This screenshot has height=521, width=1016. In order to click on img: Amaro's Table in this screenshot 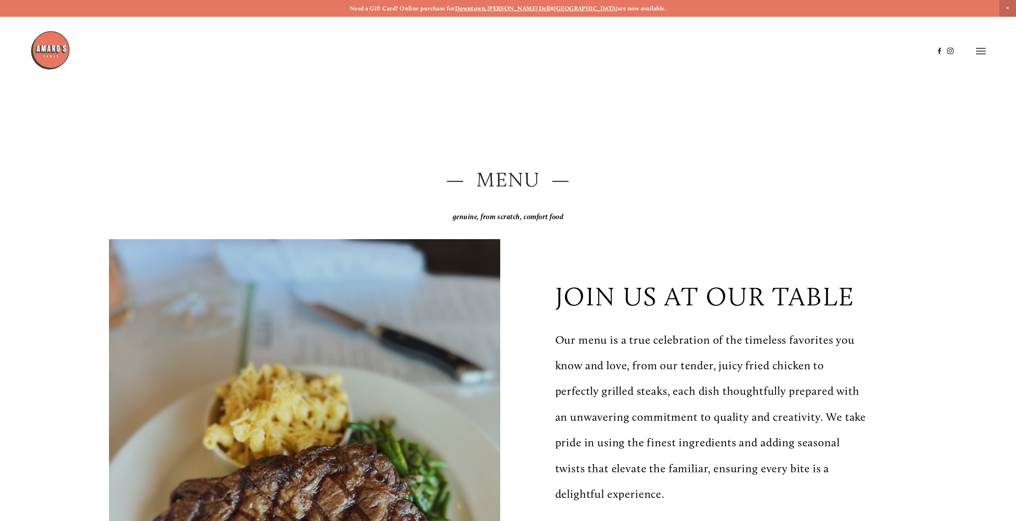, I will do `click(50, 50)`.